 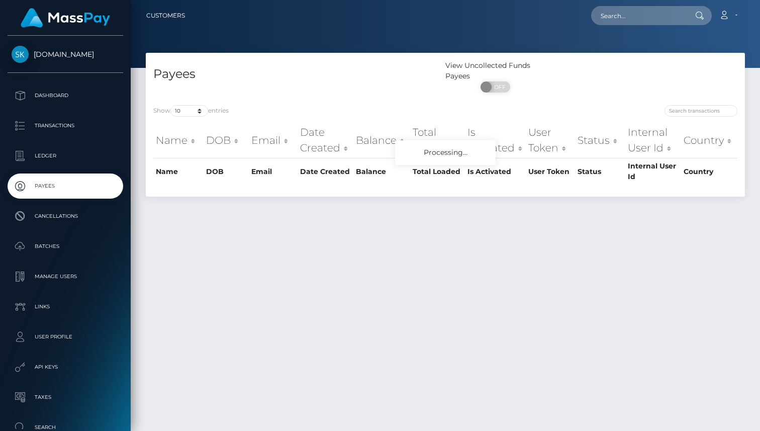 What do you see at coordinates (65, 337) in the screenshot?
I see `p: User Profile` at bounding box center [65, 337].